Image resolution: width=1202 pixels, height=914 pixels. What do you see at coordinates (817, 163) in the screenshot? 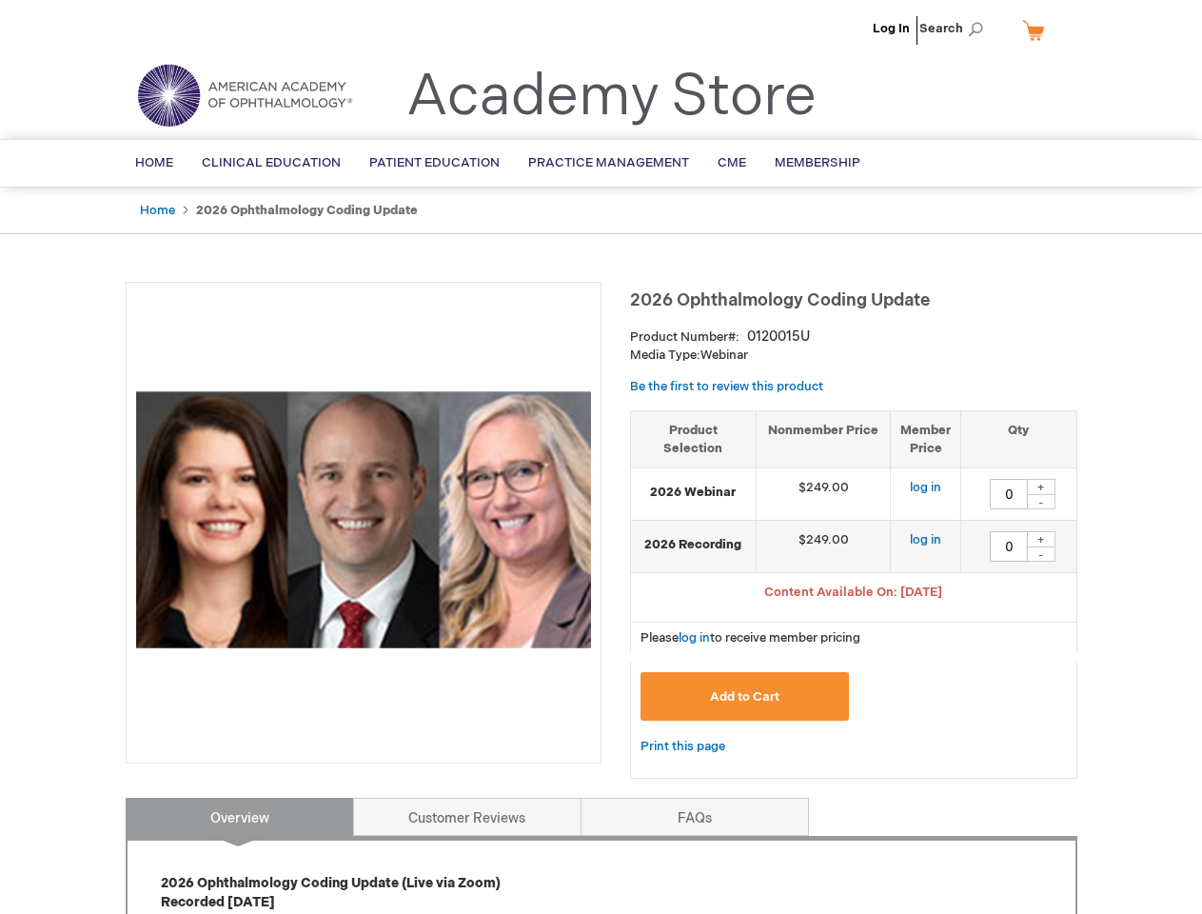
I see `span: Membership` at bounding box center [817, 163].